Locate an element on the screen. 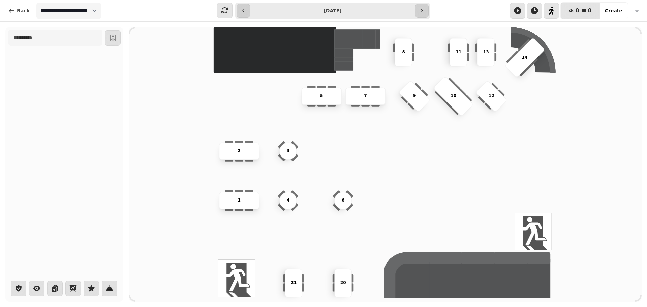 The height and width of the screenshot is (307, 647). p: 9 is located at coordinates (415, 96).